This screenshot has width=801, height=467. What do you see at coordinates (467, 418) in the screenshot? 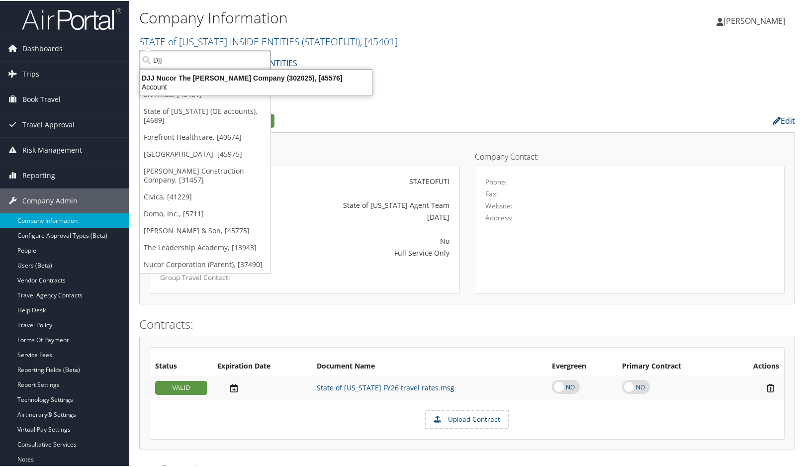
I see `label: Upload Contract` at bounding box center [467, 418].